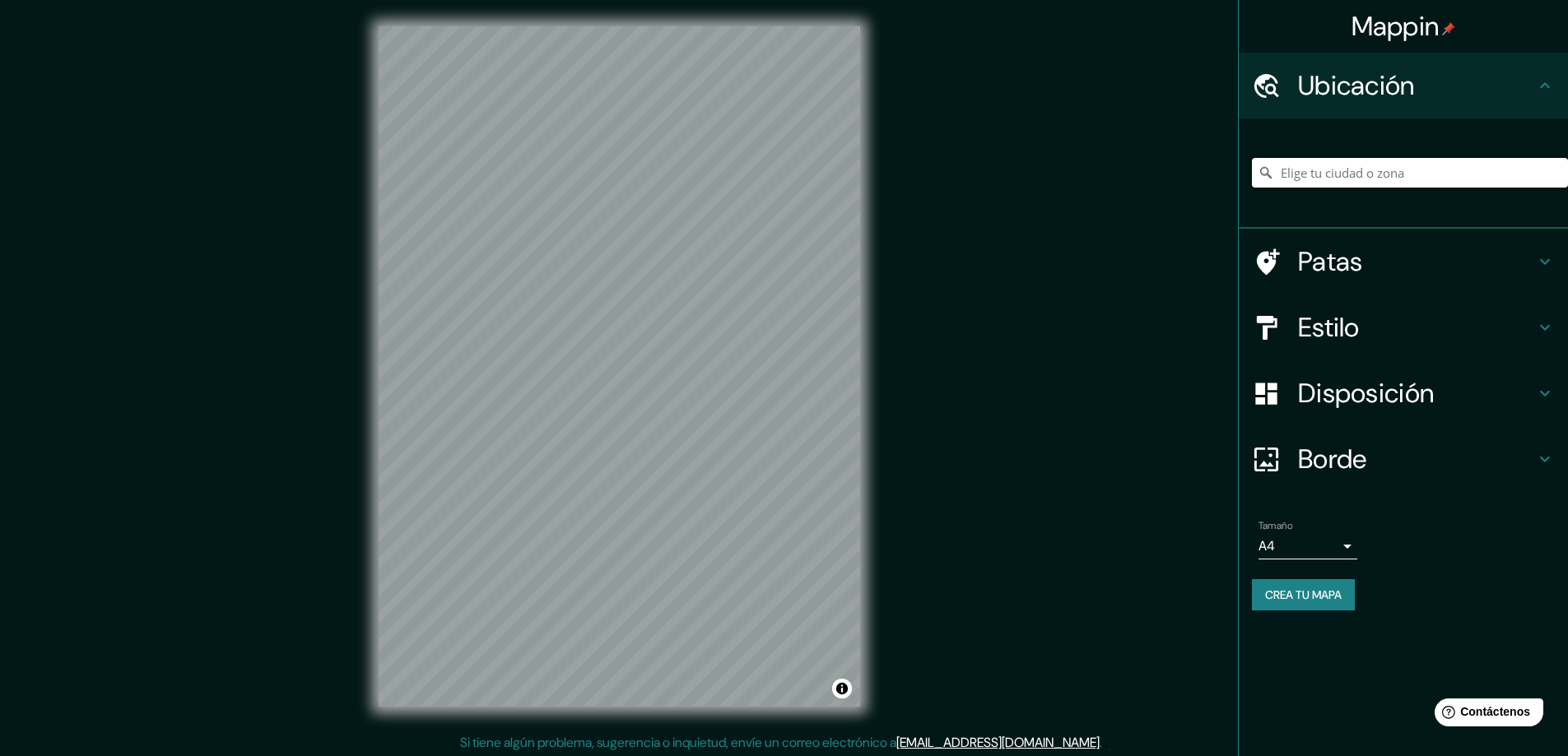 The width and height of the screenshot is (1568, 756). I want to click on font: Estilo, so click(1328, 328).